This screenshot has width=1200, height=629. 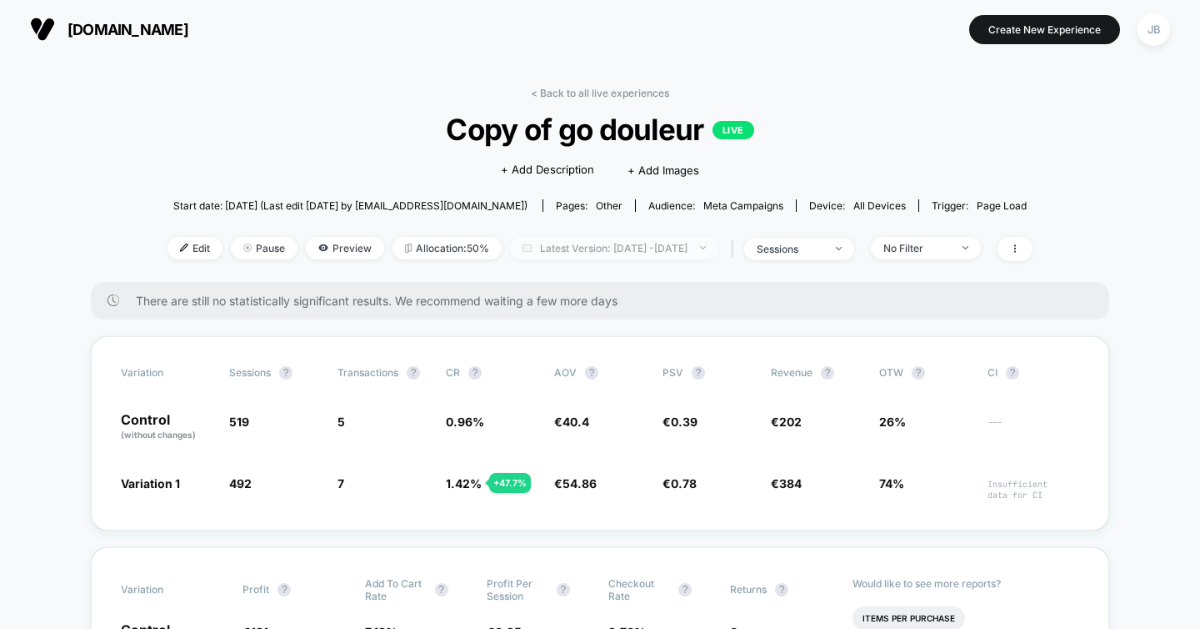 What do you see at coordinates (609, 205) in the screenshot?
I see `span: other` at bounding box center [609, 205].